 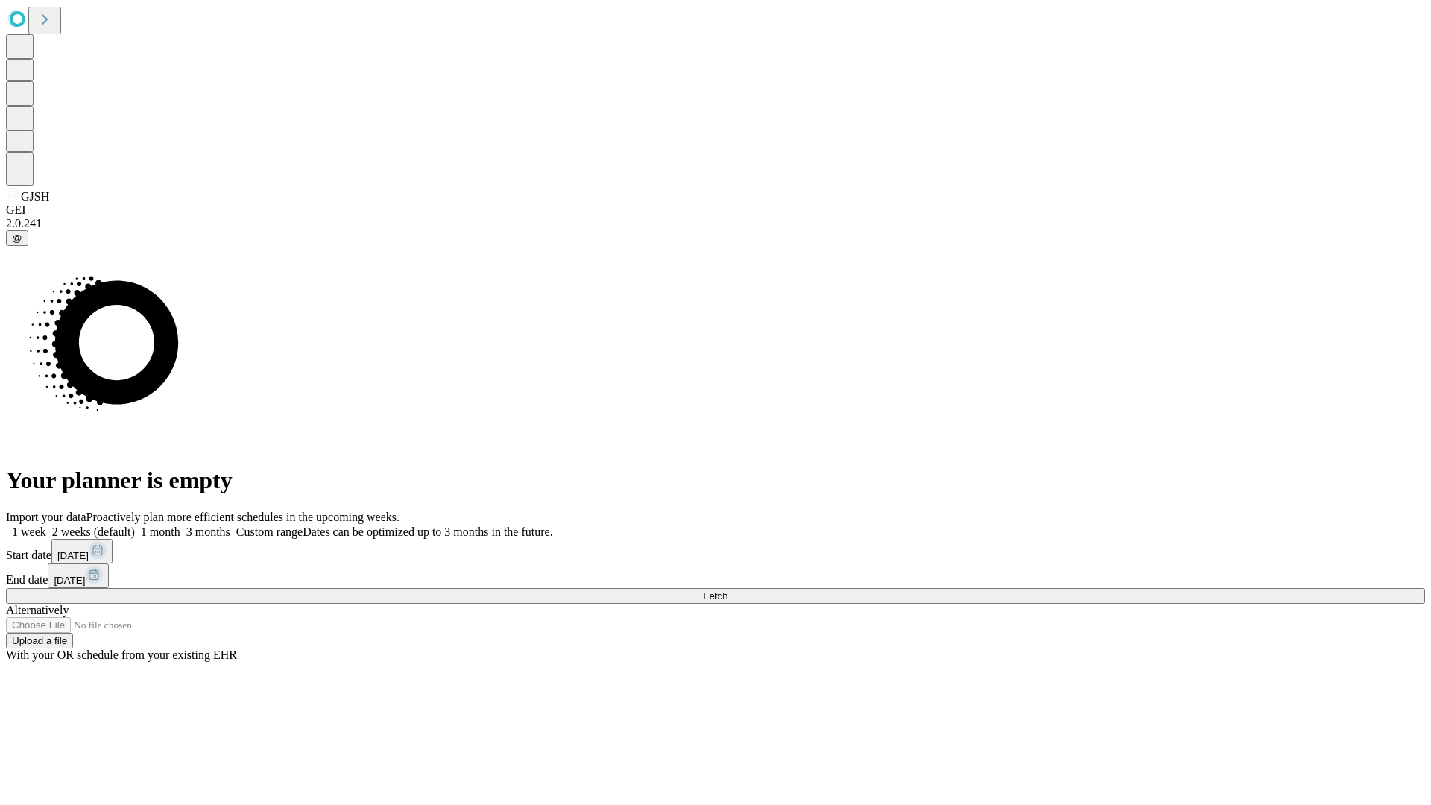 I want to click on span: GJSH, so click(x=35, y=196).